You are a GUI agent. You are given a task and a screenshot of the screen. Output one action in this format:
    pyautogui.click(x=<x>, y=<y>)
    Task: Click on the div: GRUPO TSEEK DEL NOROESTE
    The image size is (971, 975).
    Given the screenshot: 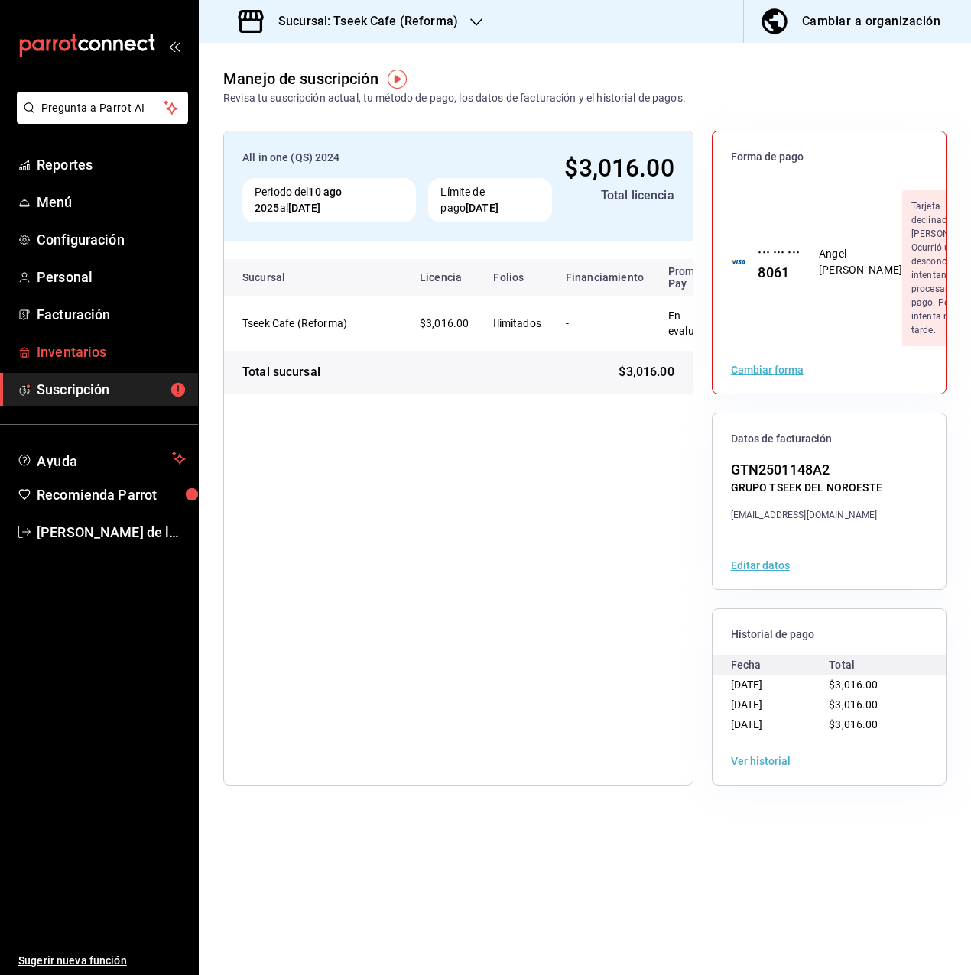 What is the action you would take?
    pyautogui.click(x=807, y=488)
    